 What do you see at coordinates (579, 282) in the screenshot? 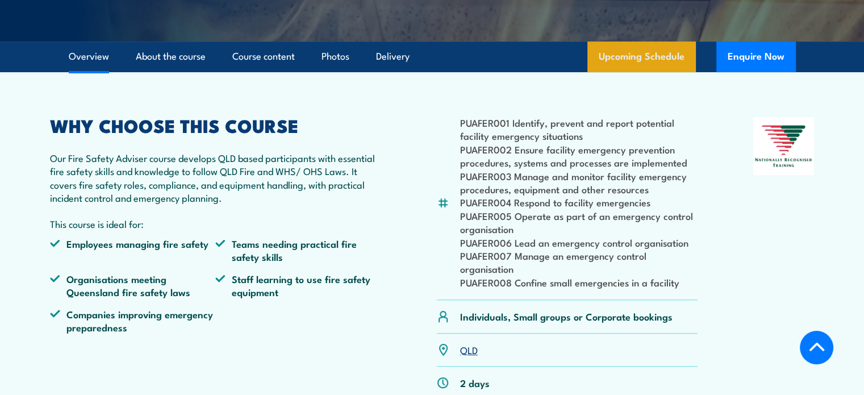
I see `li: PUAFER008 Confine small emergencies in a facility` at bounding box center [579, 282].